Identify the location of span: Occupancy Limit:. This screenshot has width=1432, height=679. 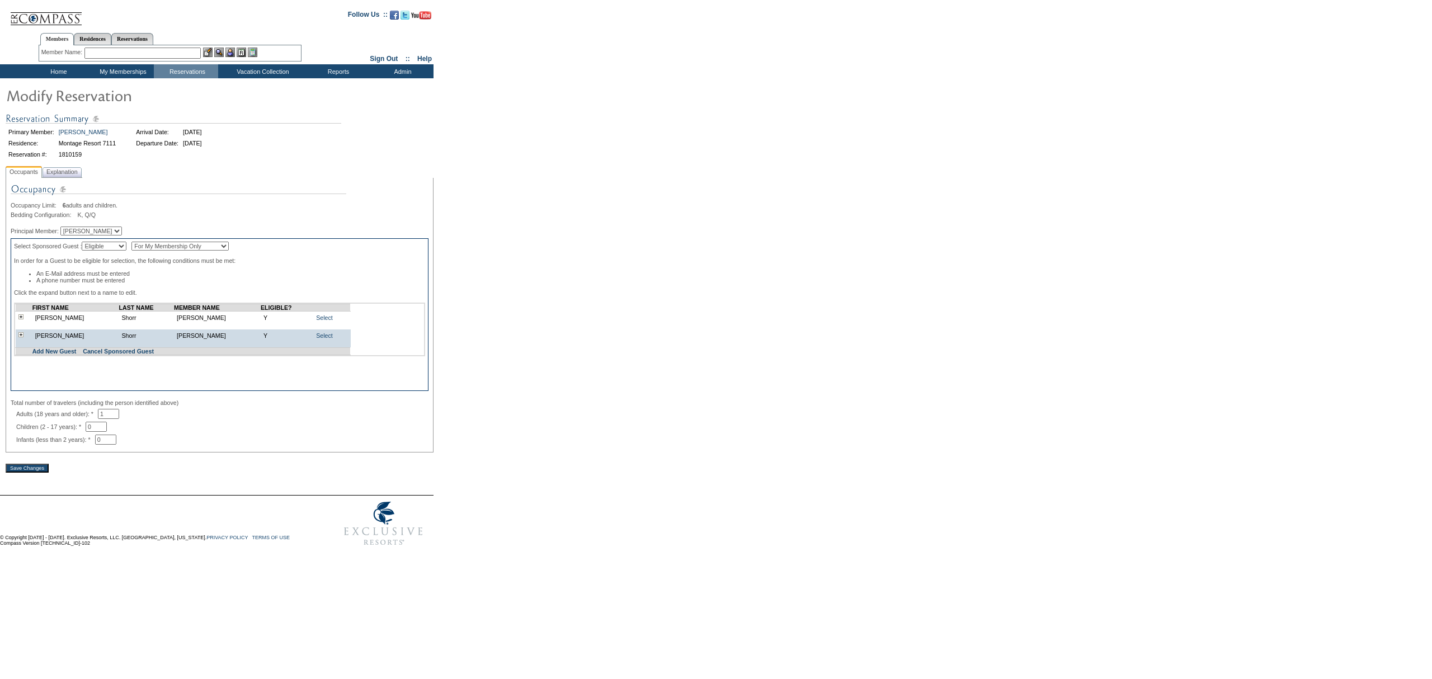
(36, 205).